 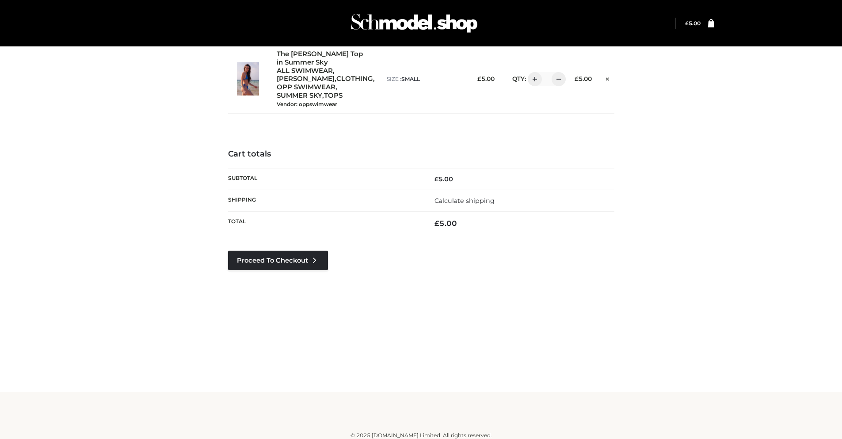 I want to click on span: SMALL, so click(x=411, y=79).